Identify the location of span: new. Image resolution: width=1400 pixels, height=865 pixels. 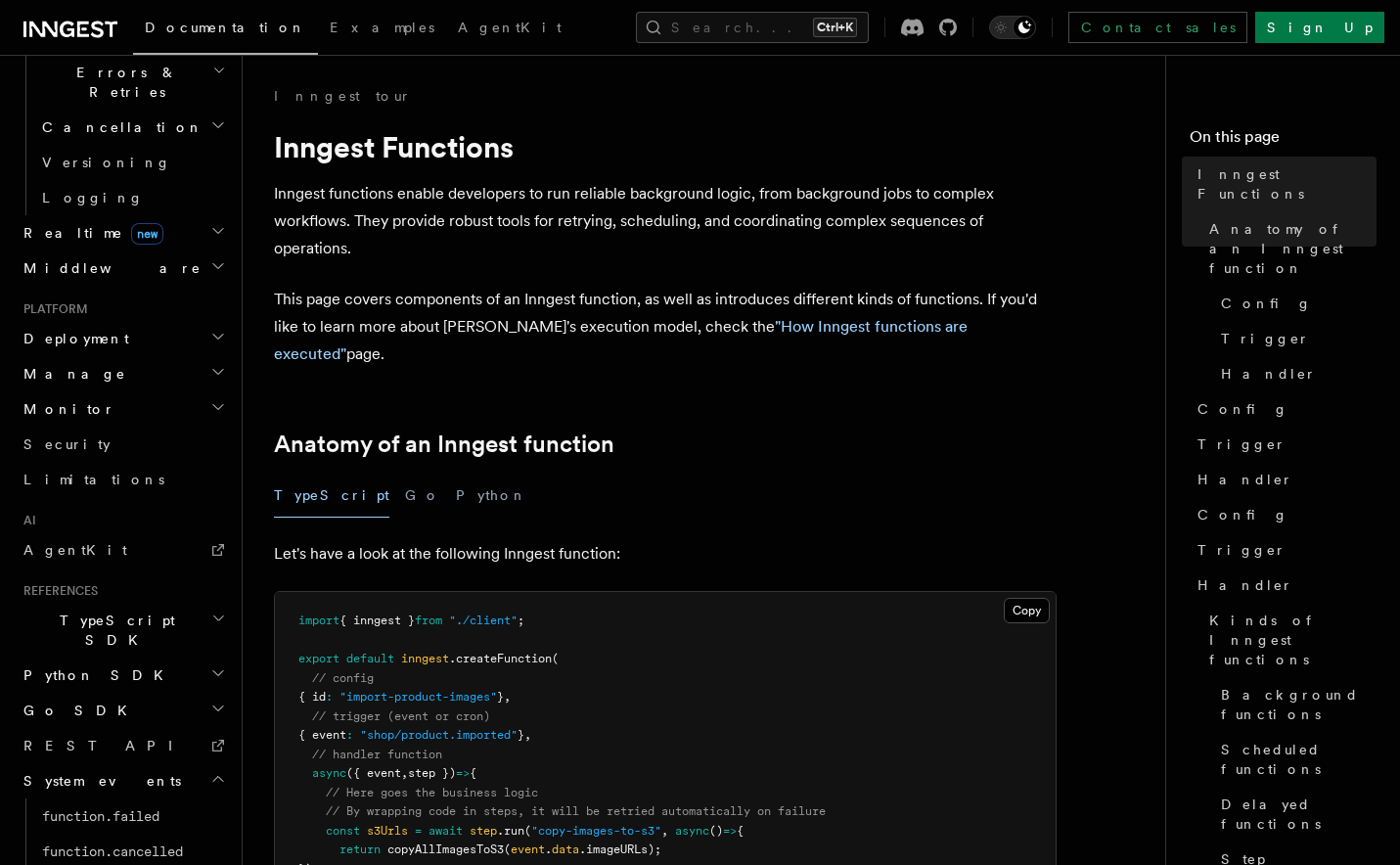
(147, 234).